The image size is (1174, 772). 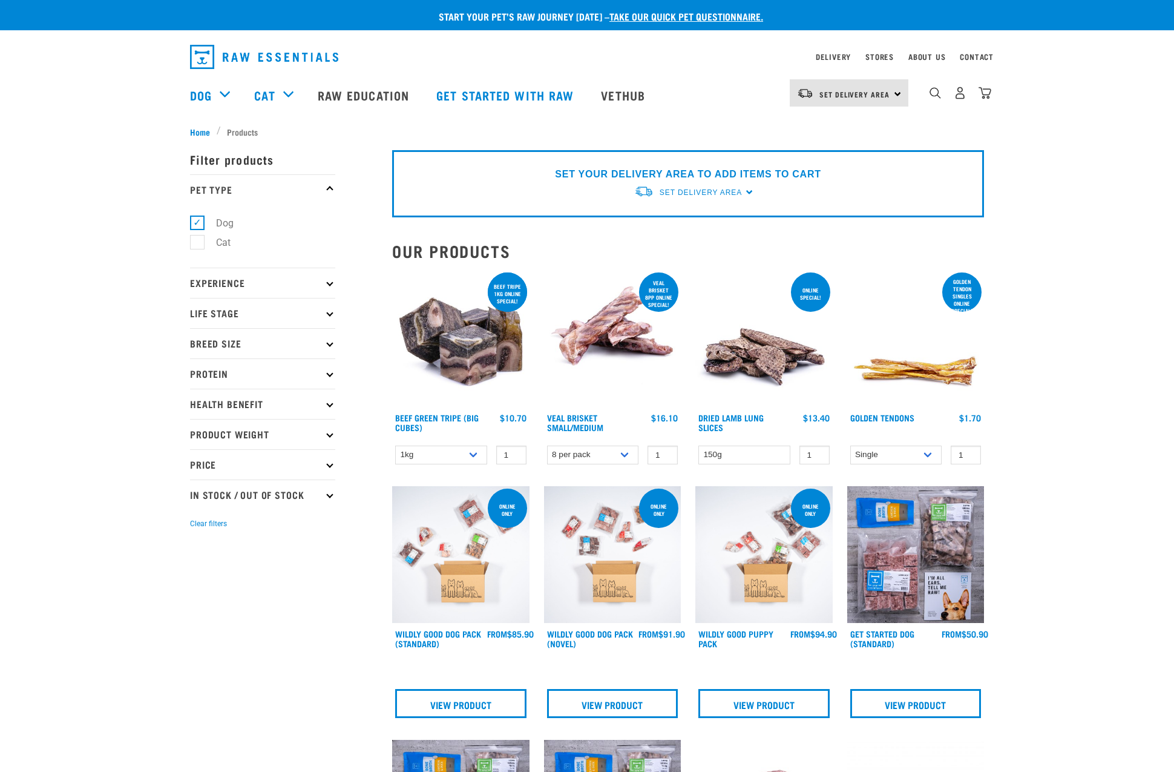 I want to click on a: Vethub, so click(x=625, y=95).